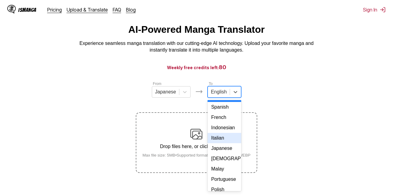  Describe the element at coordinates (196, 67) in the screenshot. I see `h3: Weekly free credits left:` at that location.